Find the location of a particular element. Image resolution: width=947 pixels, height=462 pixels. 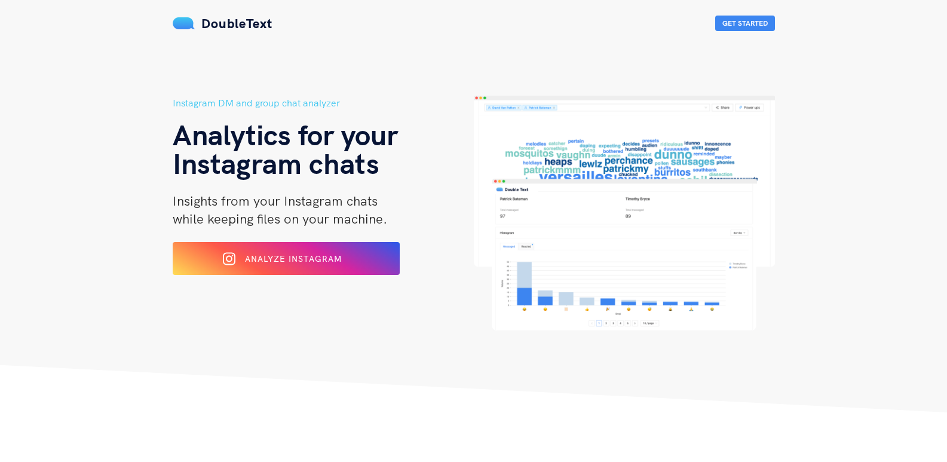

img: hero is located at coordinates (624, 213).